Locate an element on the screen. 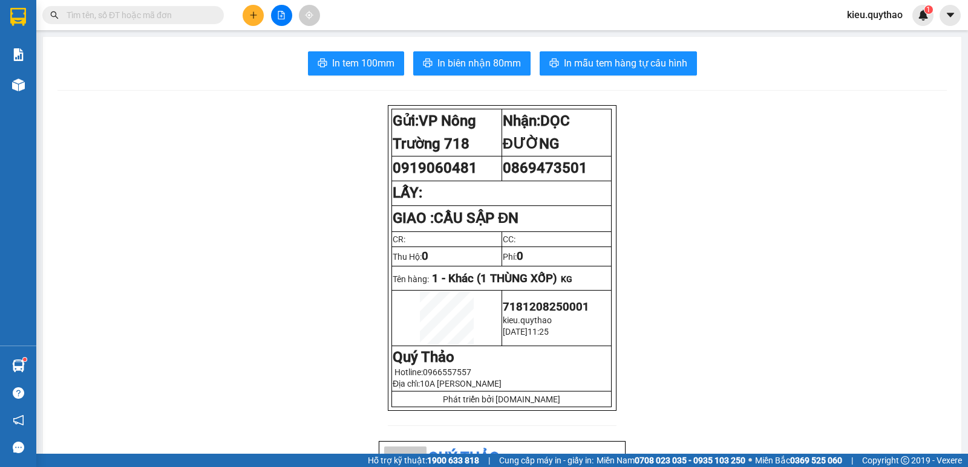 The height and width of the screenshot is (467, 968). span: Hỗ trợ kỹ thuật: is located at coordinates (423, 461).